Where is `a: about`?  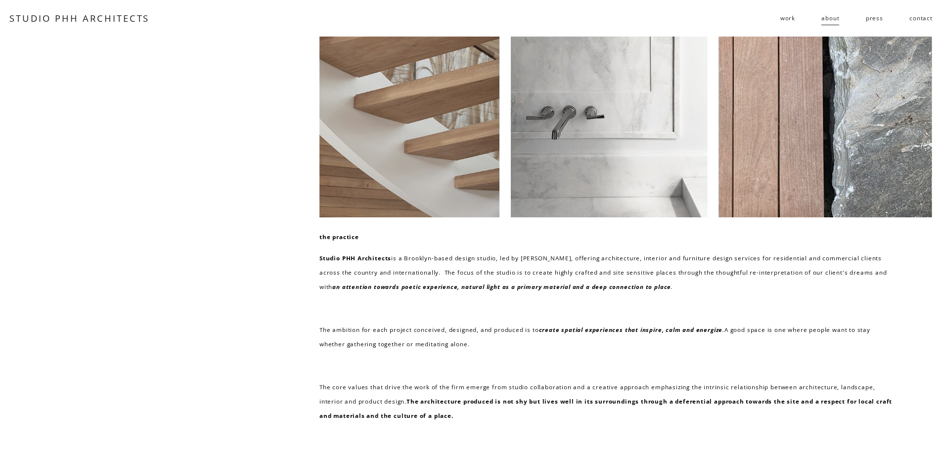
a: about is located at coordinates (830, 18).